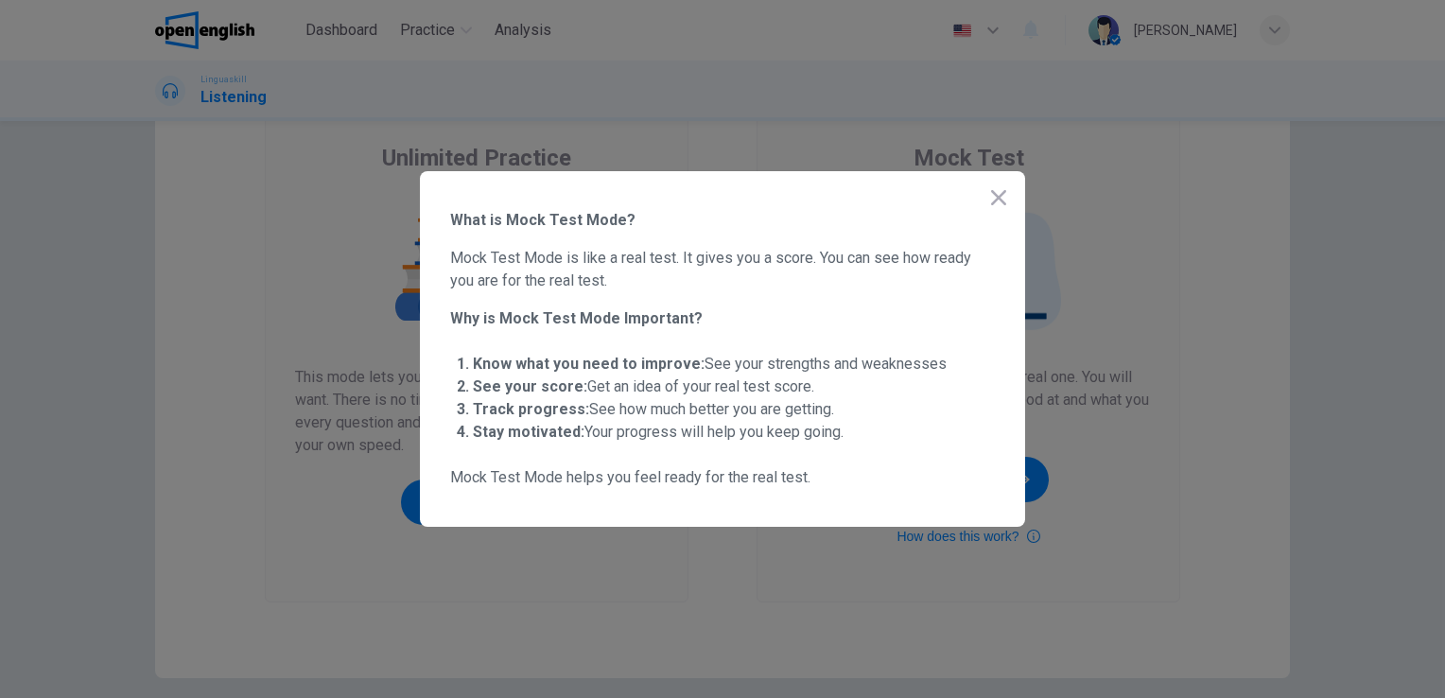  I want to click on strong: Track progress:, so click(530, 408).